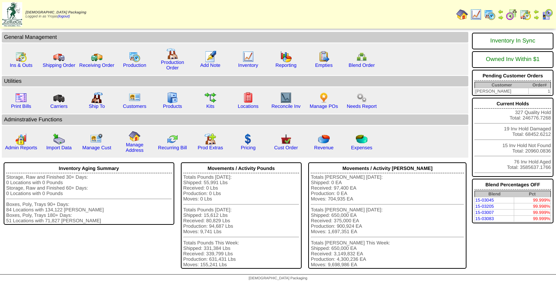 The height and width of the screenshot is (292, 556). Describe the element at coordinates (235, 37) in the screenshot. I see `td: General Management` at that location.